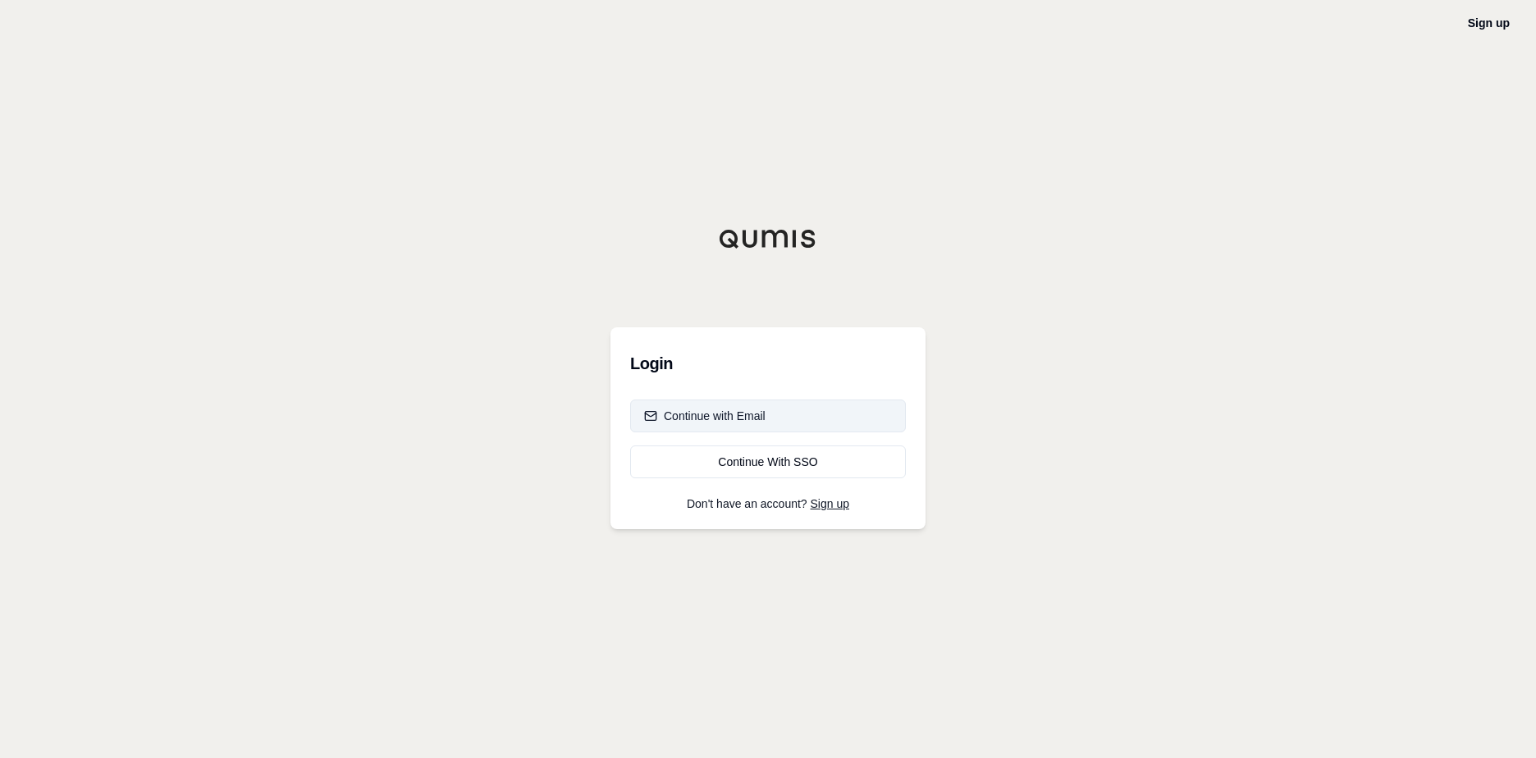 This screenshot has width=1536, height=758. What do you see at coordinates (705, 416) in the screenshot?
I see `div: Continue with Email` at bounding box center [705, 416].